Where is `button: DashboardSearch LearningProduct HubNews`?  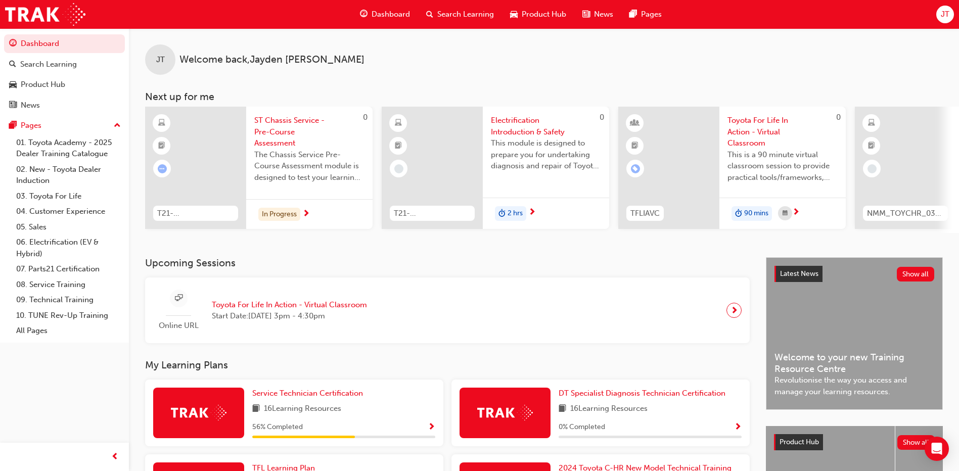
button: DashboardSearch LearningProduct HubNews is located at coordinates (64, 74).